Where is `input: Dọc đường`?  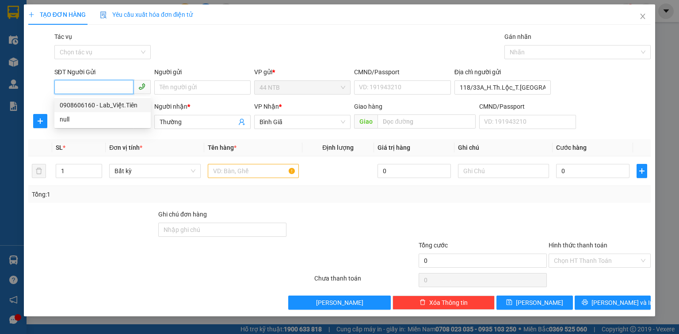 input: Dọc đường is located at coordinates (427, 122).